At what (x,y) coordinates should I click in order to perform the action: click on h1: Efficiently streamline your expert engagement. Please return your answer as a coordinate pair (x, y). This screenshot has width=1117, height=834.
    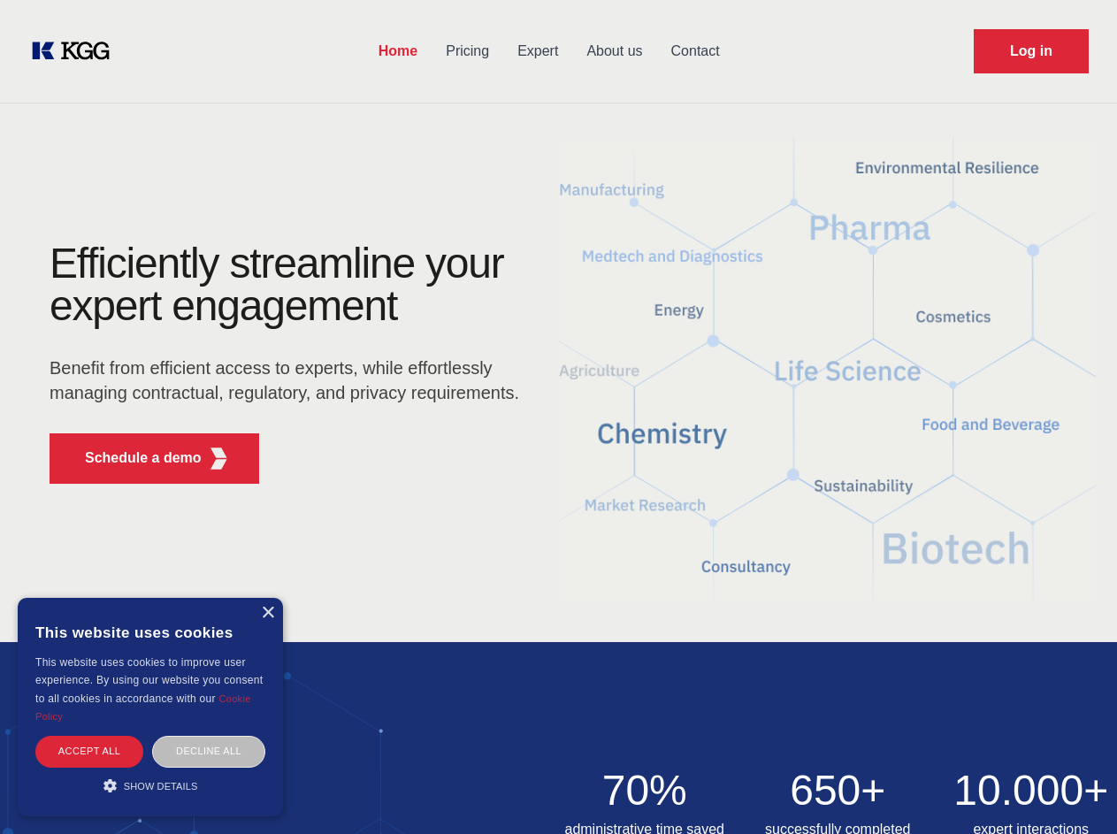
    Looking at the image, I should click on (290, 285).